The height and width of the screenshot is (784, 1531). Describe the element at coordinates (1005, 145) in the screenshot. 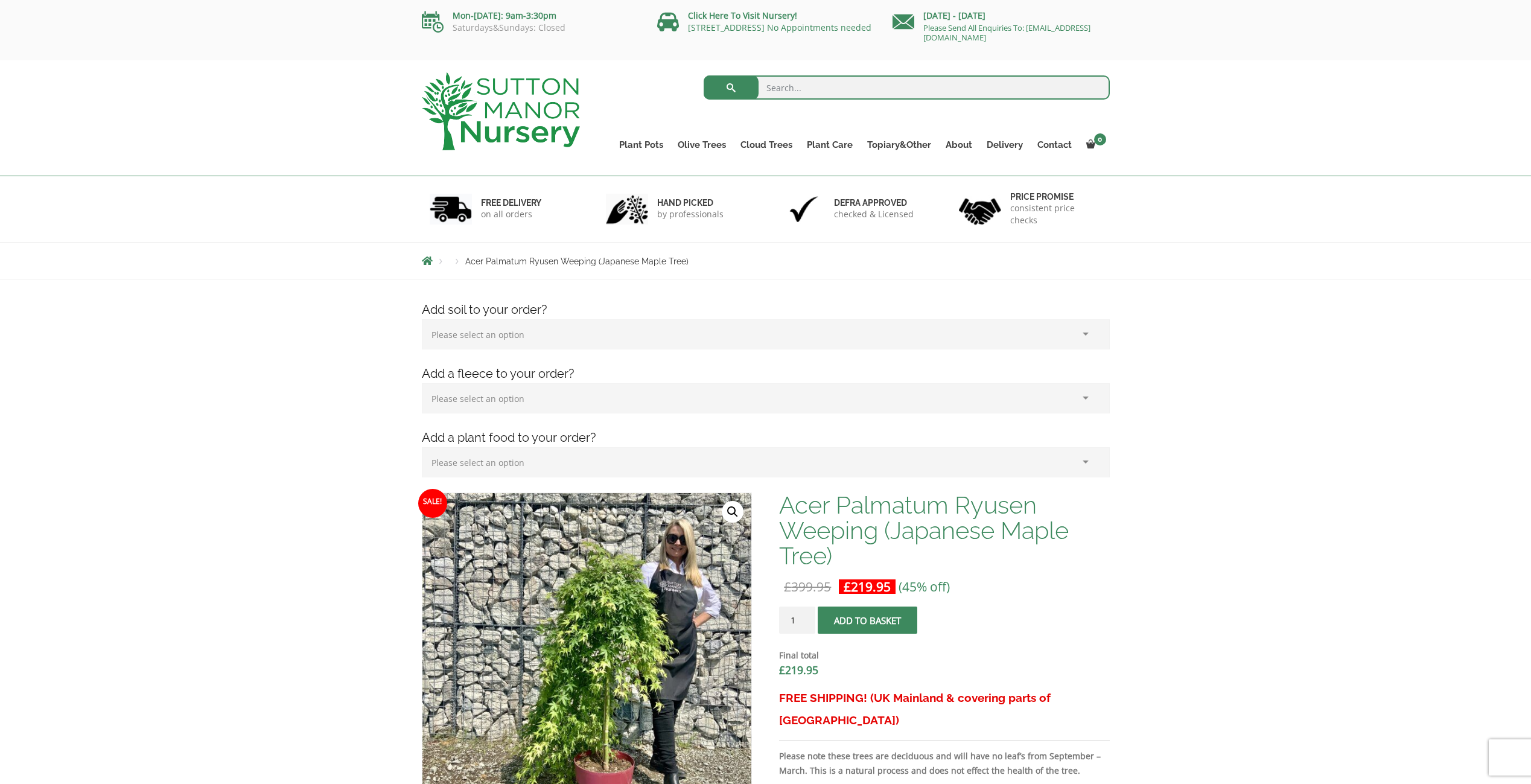

I see `a: Delivery` at that location.